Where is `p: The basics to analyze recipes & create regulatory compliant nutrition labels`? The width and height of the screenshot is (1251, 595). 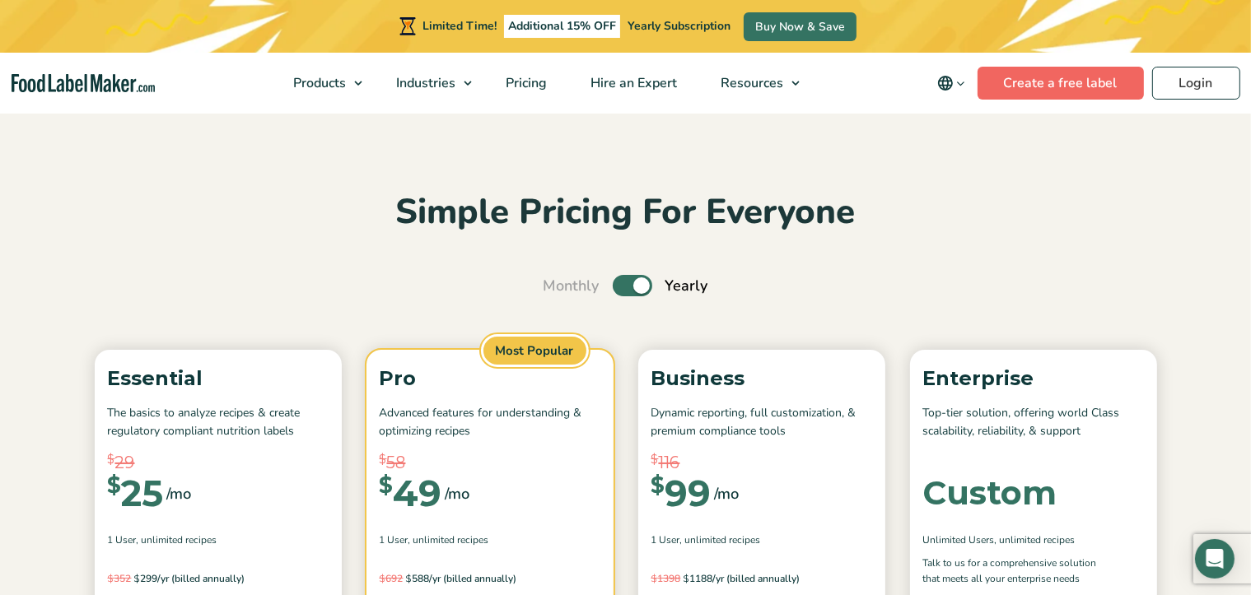 p: The basics to analyze recipes & create regulatory compliant nutrition labels is located at coordinates (218, 422).